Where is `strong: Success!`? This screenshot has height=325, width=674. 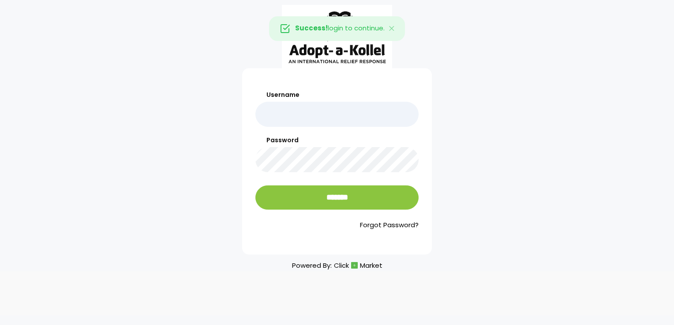
strong: Success! is located at coordinates (311, 28).